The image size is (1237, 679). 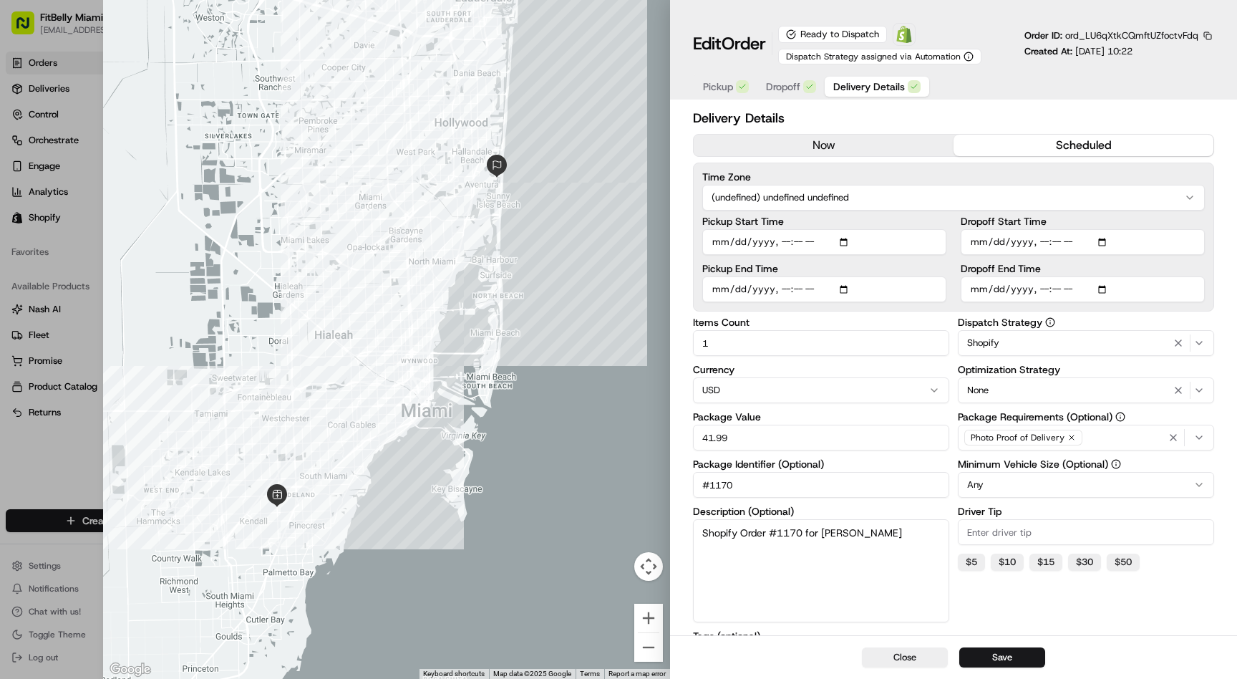 I want to click on label: Minimum Vehicle Size (Optional), so click(x=1086, y=464).